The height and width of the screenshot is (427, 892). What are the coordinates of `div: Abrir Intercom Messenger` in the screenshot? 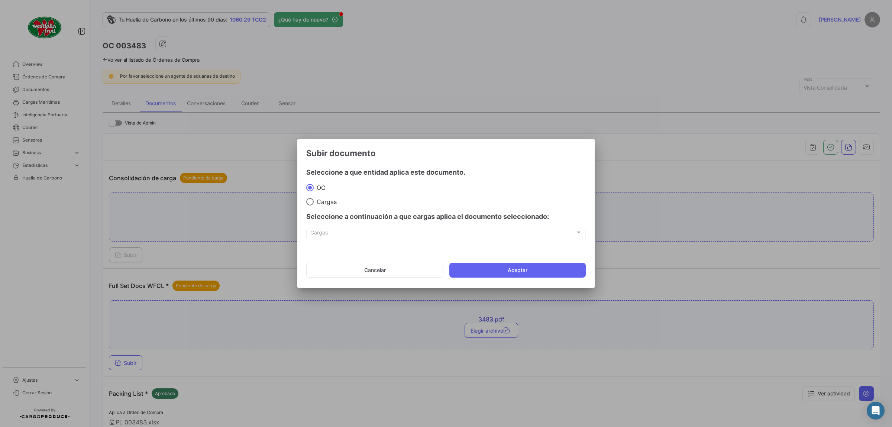 It's located at (876, 411).